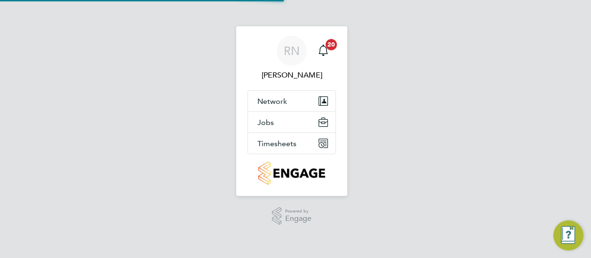 This screenshot has width=591, height=258. I want to click on span: Timesheets, so click(277, 144).